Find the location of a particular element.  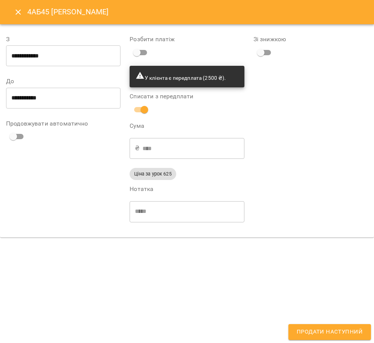

button: Close is located at coordinates (18, 12).